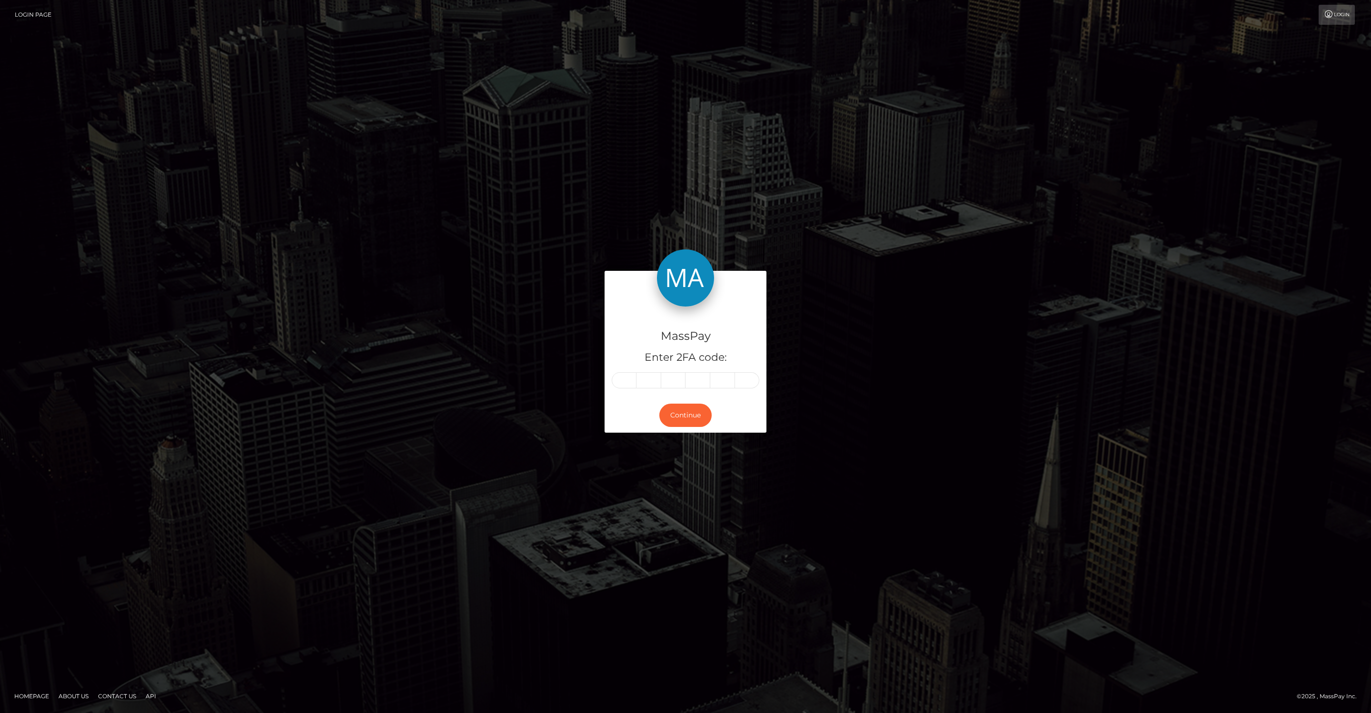 The width and height of the screenshot is (1371, 713). Describe the element at coordinates (685, 357) in the screenshot. I see `h5: Enter 2FA code:` at that location.